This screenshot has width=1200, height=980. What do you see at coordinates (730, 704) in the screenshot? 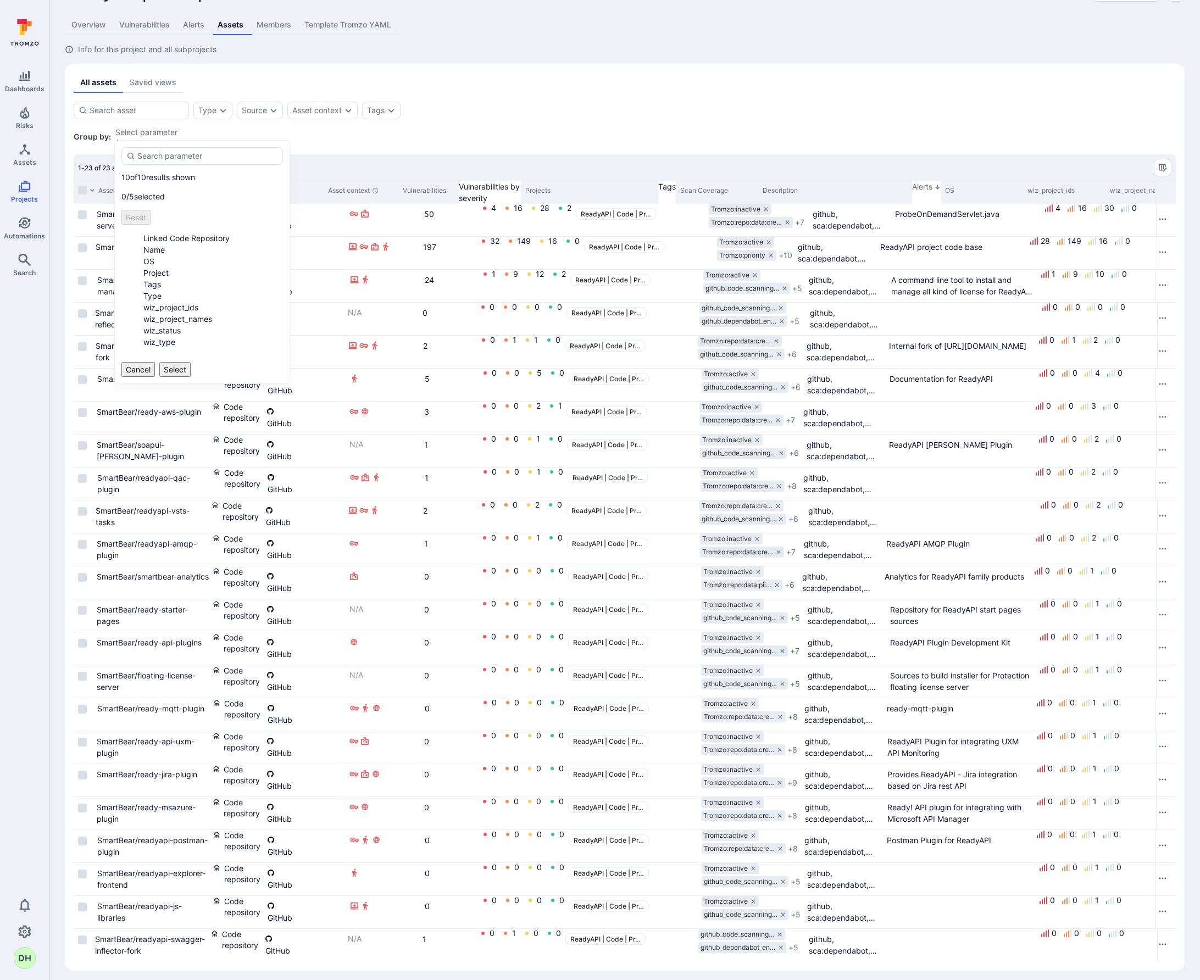
I see `div: Tromzo:active` at bounding box center [730, 704].